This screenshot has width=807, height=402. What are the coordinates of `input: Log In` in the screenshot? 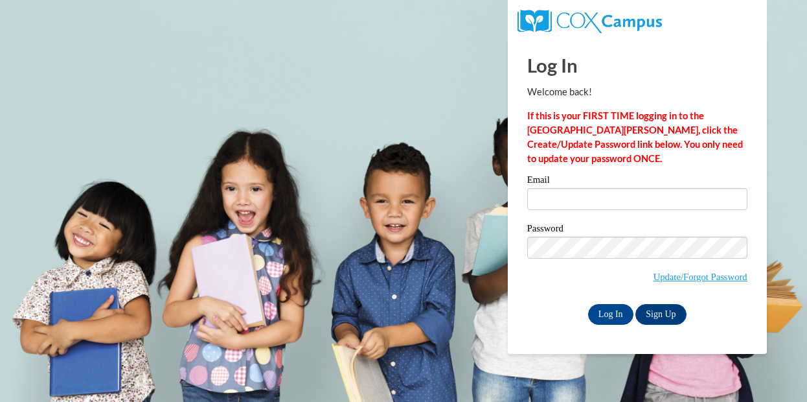 It's located at (611, 314).